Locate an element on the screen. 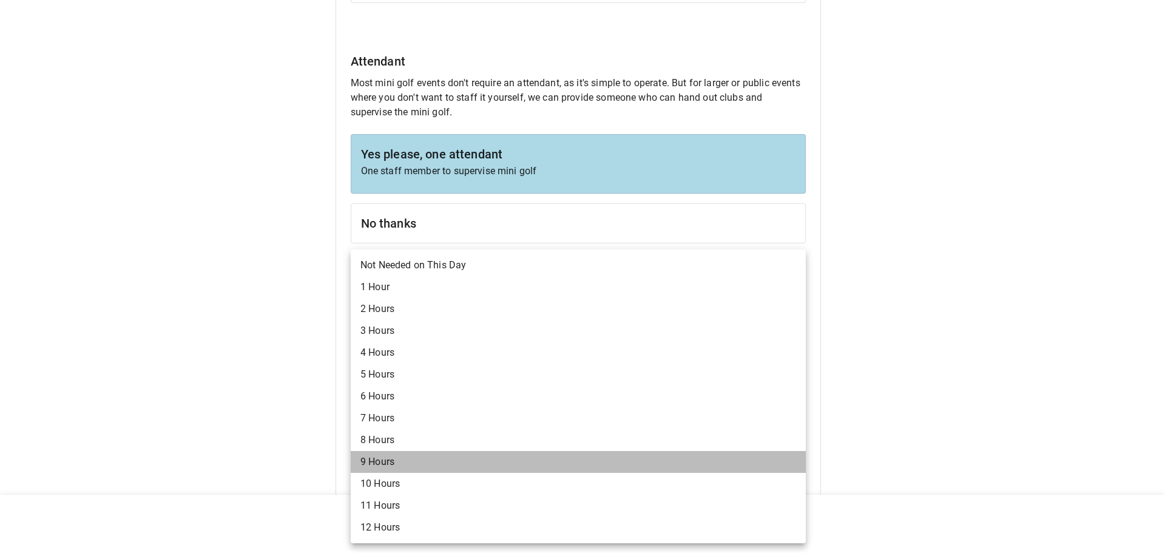  li: 11 Hours is located at coordinates (578, 505).